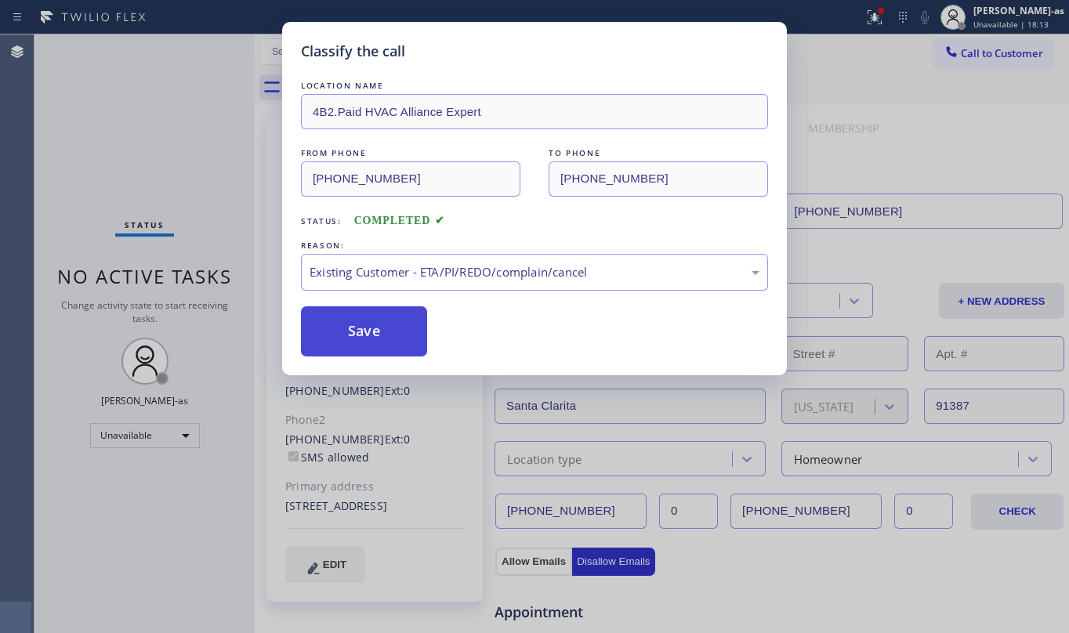  What do you see at coordinates (411, 179) in the screenshot?
I see `input: From phone` at bounding box center [411, 179].